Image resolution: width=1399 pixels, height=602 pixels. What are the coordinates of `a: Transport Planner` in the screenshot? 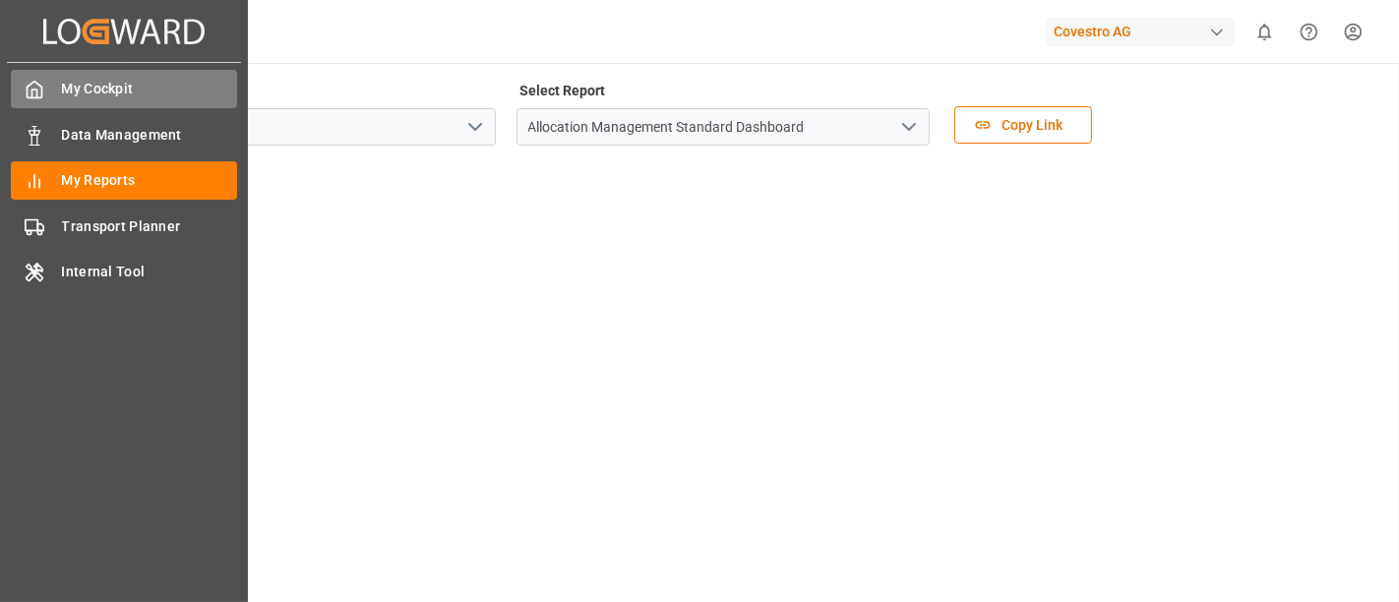 It's located at (124, 225).